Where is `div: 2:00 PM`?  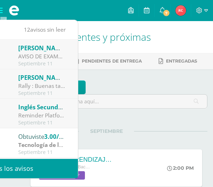
div: 2:00 PM is located at coordinates (180, 168).